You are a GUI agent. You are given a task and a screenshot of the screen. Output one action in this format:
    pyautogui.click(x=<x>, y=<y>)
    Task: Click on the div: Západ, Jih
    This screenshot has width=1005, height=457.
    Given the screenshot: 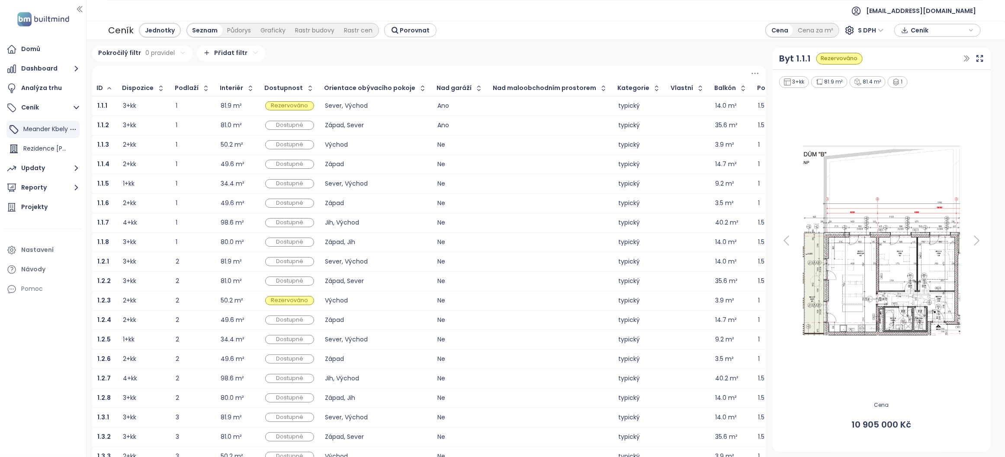 What is the action you would take?
    pyautogui.click(x=376, y=242)
    